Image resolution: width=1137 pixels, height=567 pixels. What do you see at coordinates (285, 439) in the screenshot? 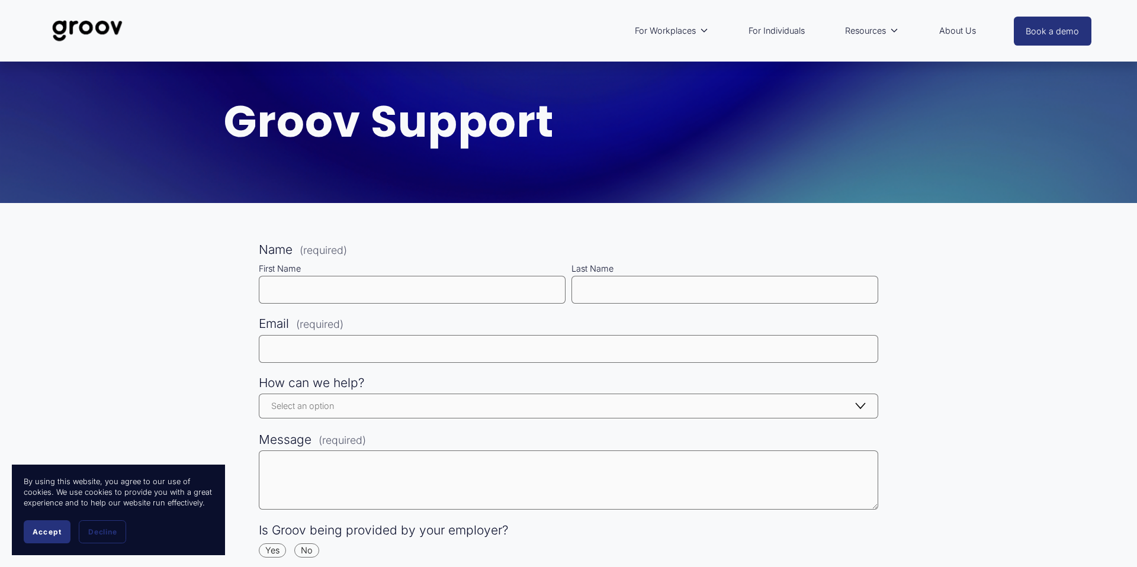
I see `span: Message` at bounding box center [285, 439].